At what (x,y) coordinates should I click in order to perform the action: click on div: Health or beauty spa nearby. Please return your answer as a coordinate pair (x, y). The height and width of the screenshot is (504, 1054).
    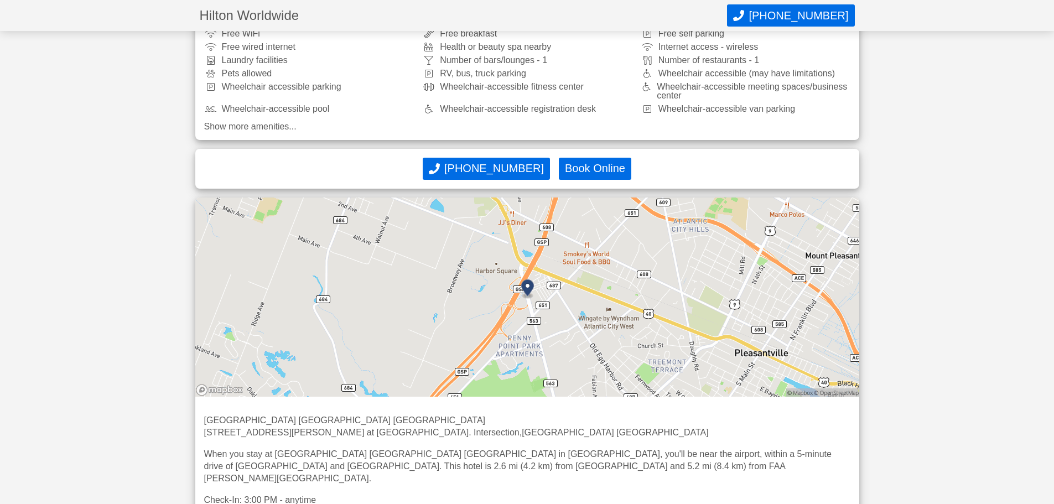
    Looking at the image, I should click on (527, 47).